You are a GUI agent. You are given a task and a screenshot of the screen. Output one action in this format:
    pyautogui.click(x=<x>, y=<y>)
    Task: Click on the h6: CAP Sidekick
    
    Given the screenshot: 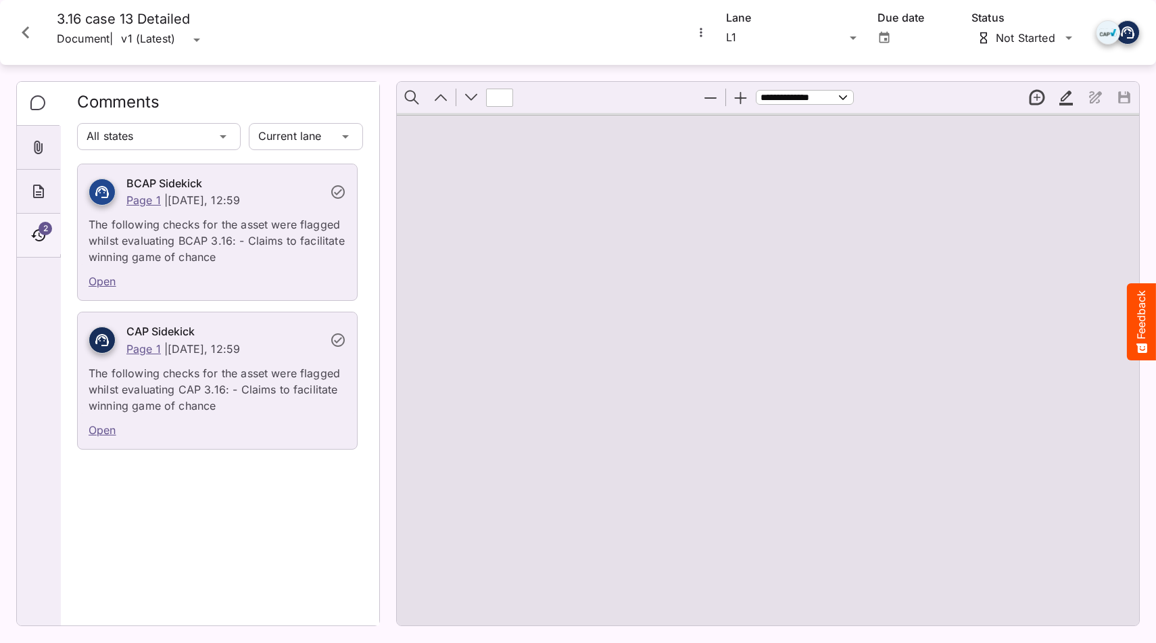 What is the action you would take?
    pyautogui.click(x=224, y=332)
    